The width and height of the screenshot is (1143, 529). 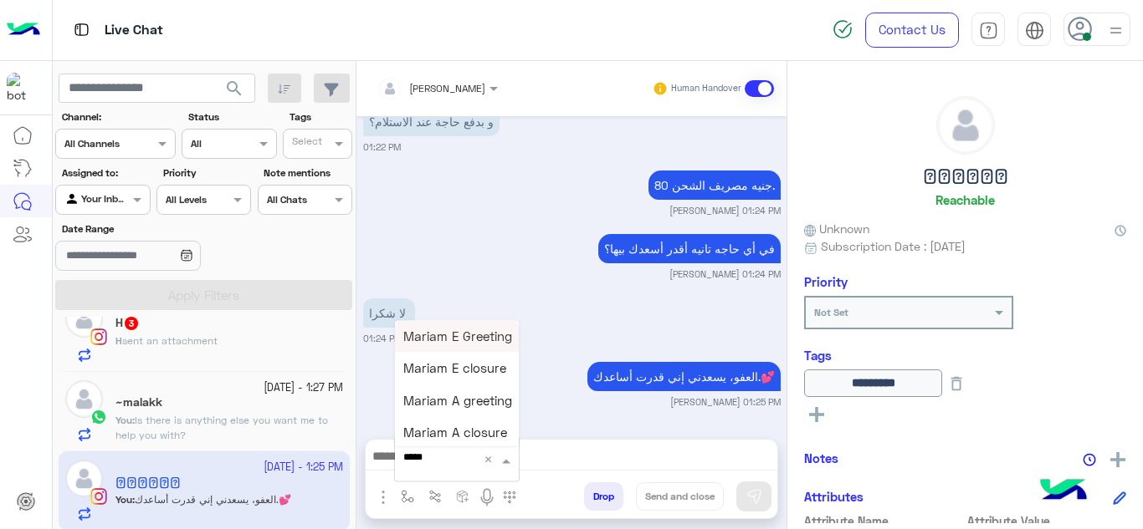 I want to click on h5: 𝐀𝐦𝐢𝐧𝐚𓂀, so click(x=965, y=176).